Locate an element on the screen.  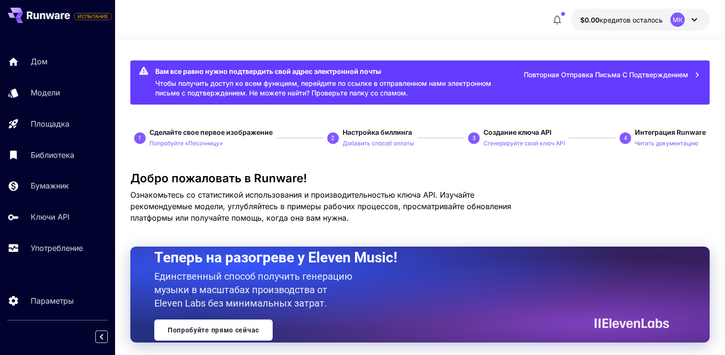
p: Площадка is located at coordinates (50, 124).